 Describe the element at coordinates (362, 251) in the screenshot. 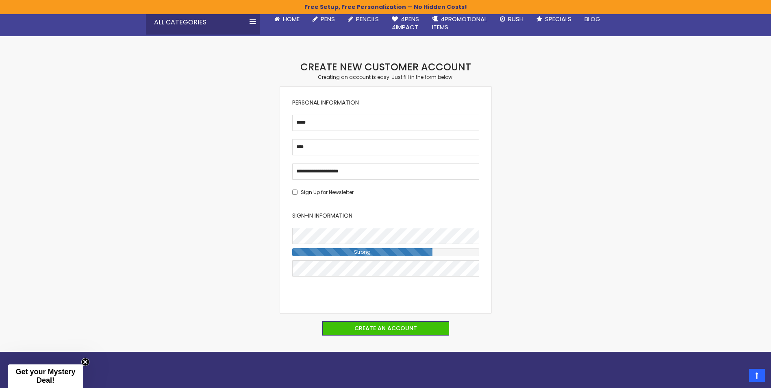

I see `span: Strong` at that location.